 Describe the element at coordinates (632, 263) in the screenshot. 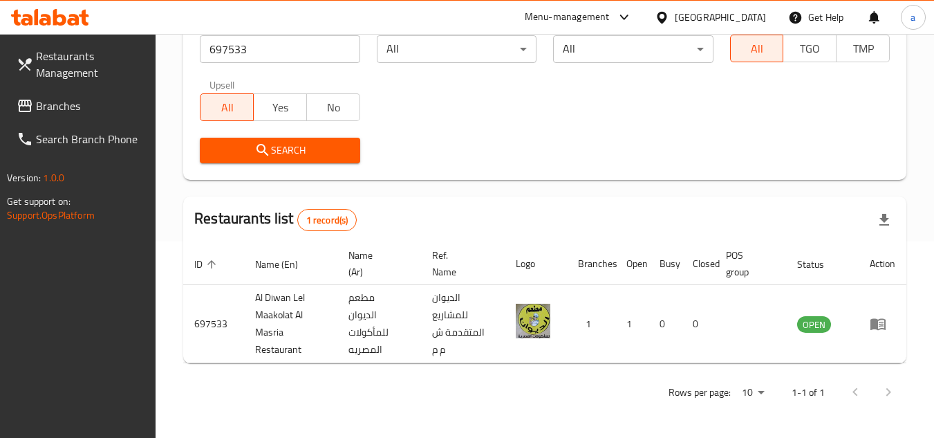

I see `th: Open` at that location.